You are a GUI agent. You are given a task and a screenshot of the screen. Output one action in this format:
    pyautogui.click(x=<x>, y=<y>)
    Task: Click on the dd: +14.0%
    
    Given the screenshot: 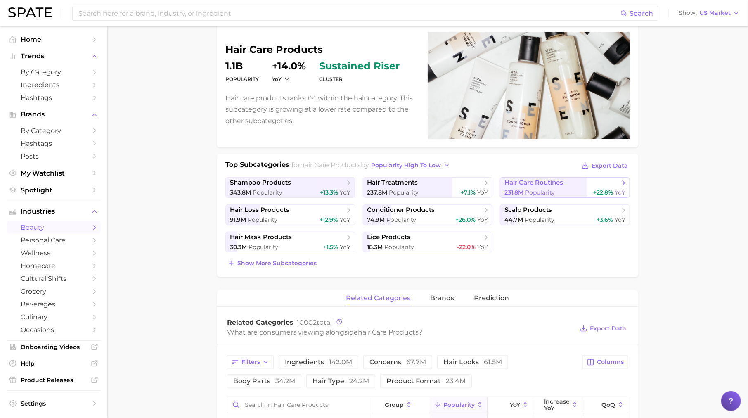 What is the action you would take?
    pyautogui.click(x=289, y=66)
    